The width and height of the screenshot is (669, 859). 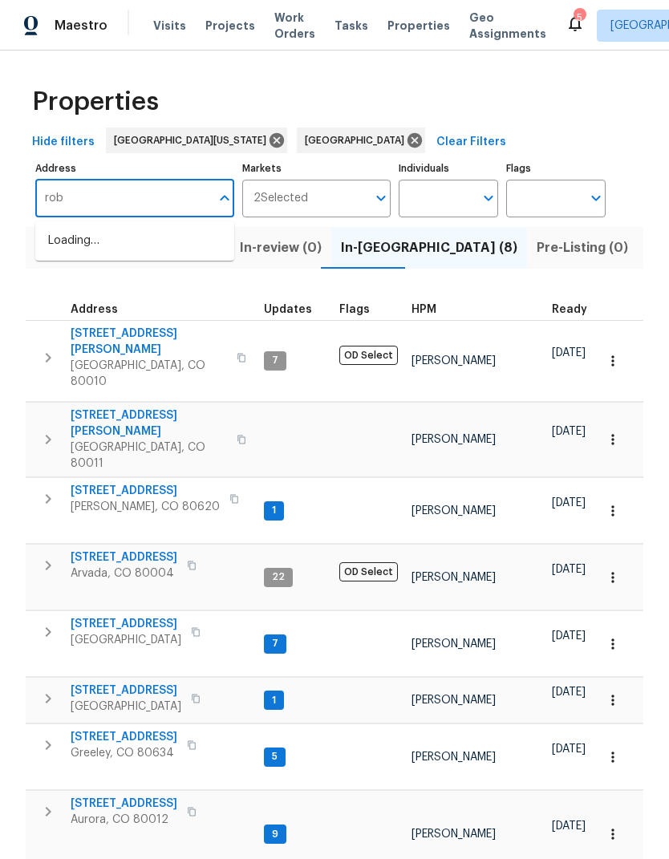 What do you see at coordinates (317, 168) in the screenshot?
I see `label: Markets` at bounding box center [317, 168].